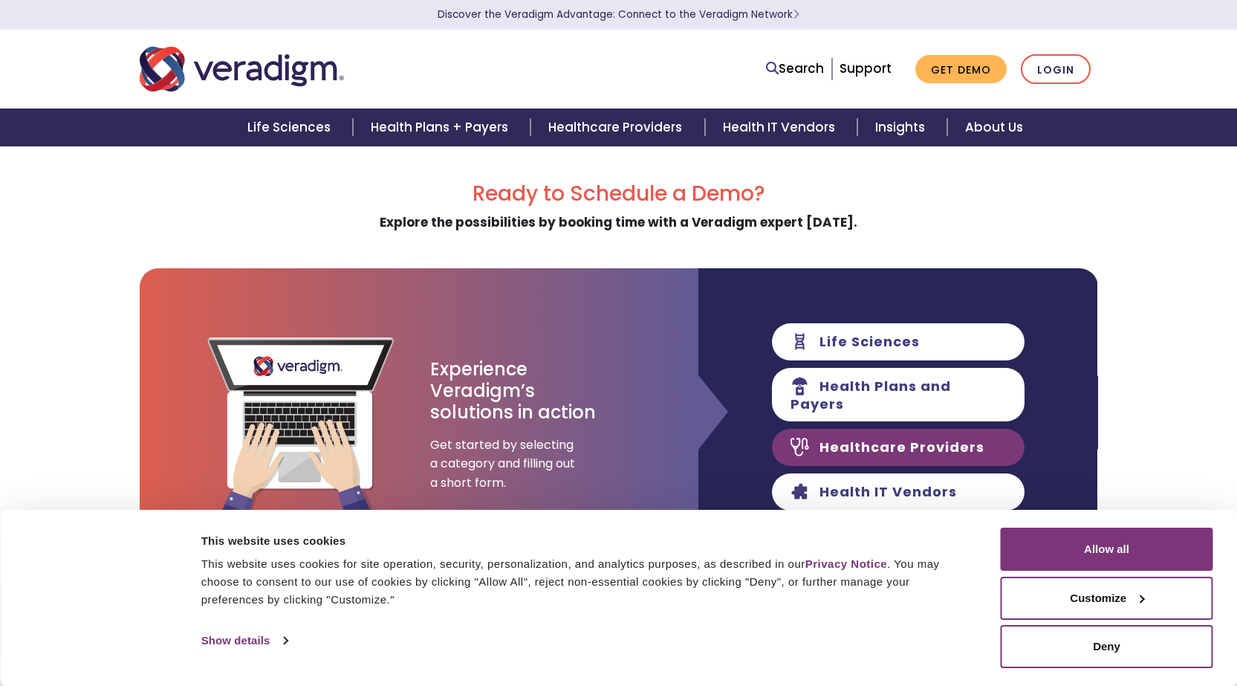 Image resolution: width=1237 pixels, height=686 pixels. What do you see at coordinates (514, 391) in the screenshot?
I see `h3: Experience Veradigm’s solutions in action` at bounding box center [514, 391].